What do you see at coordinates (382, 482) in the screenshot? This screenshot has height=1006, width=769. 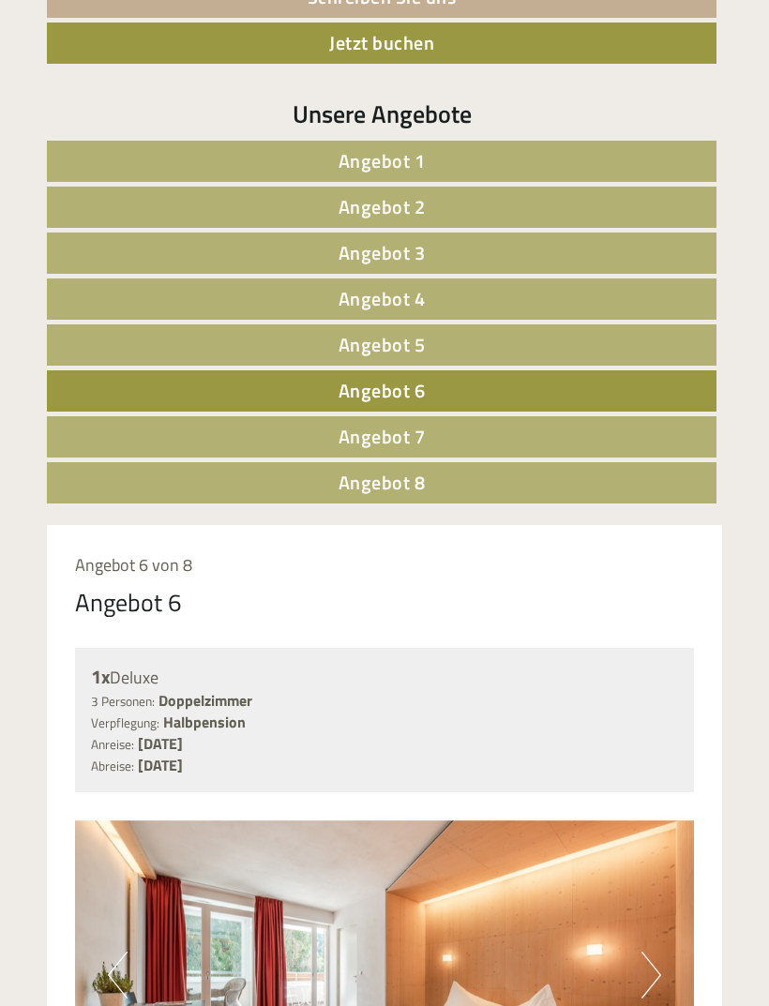 I see `span: Angebot 8` at bounding box center [382, 482].